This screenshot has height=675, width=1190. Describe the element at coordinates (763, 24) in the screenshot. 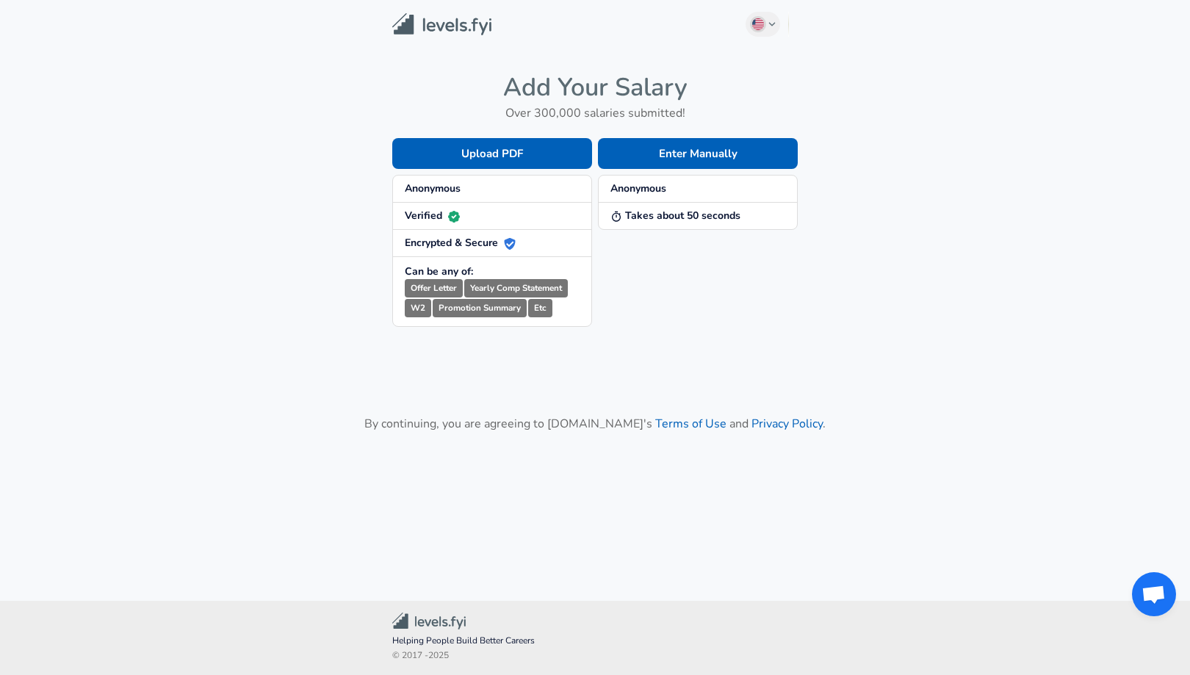

I see `button: English (US)` at that location.